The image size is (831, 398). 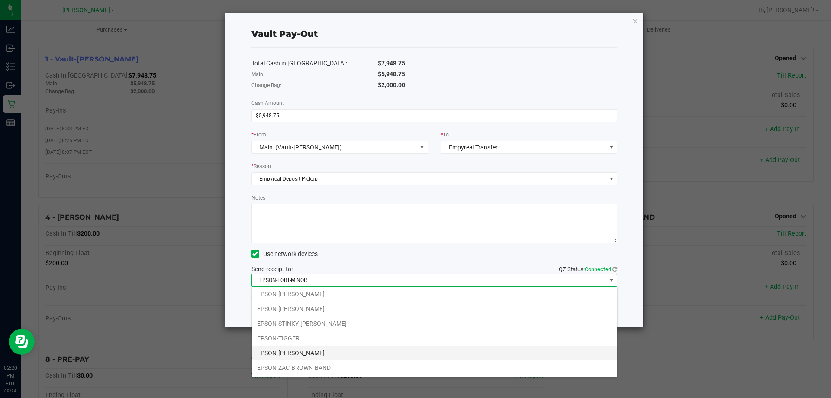 I want to click on label: From, so click(x=259, y=135).